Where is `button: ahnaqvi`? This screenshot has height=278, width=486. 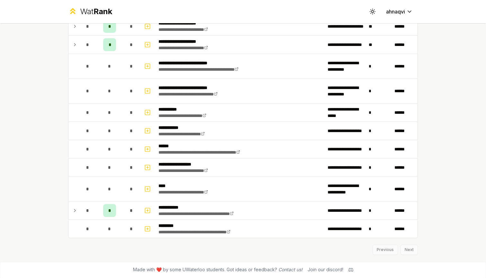 button: ahnaqvi is located at coordinates (400, 12).